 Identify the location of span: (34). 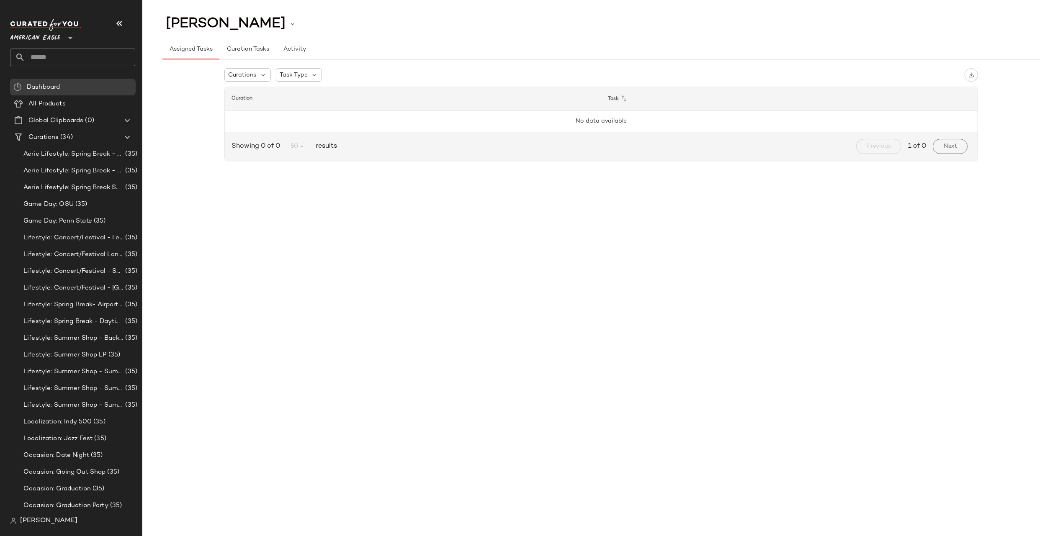
(66, 137).